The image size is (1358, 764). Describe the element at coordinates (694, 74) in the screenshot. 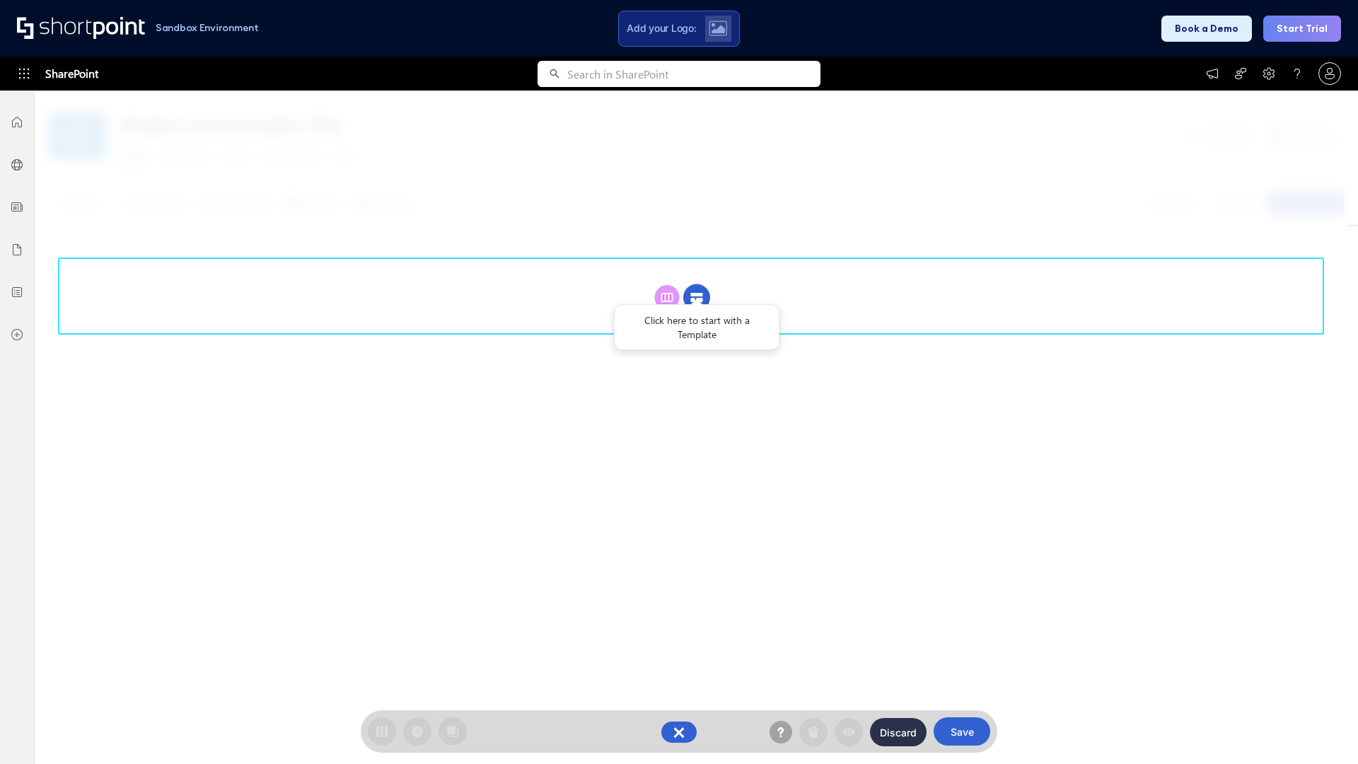

I see `input: Search in SharePoint` at that location.